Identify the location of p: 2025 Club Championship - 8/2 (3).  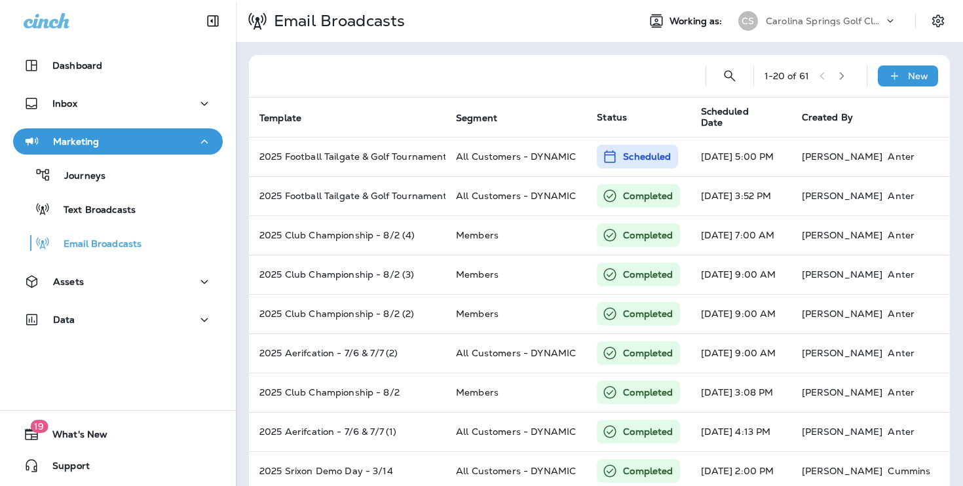
(347, 274).